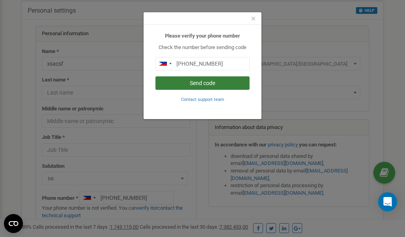  I want to click on button: Send code, so click(203, 83).